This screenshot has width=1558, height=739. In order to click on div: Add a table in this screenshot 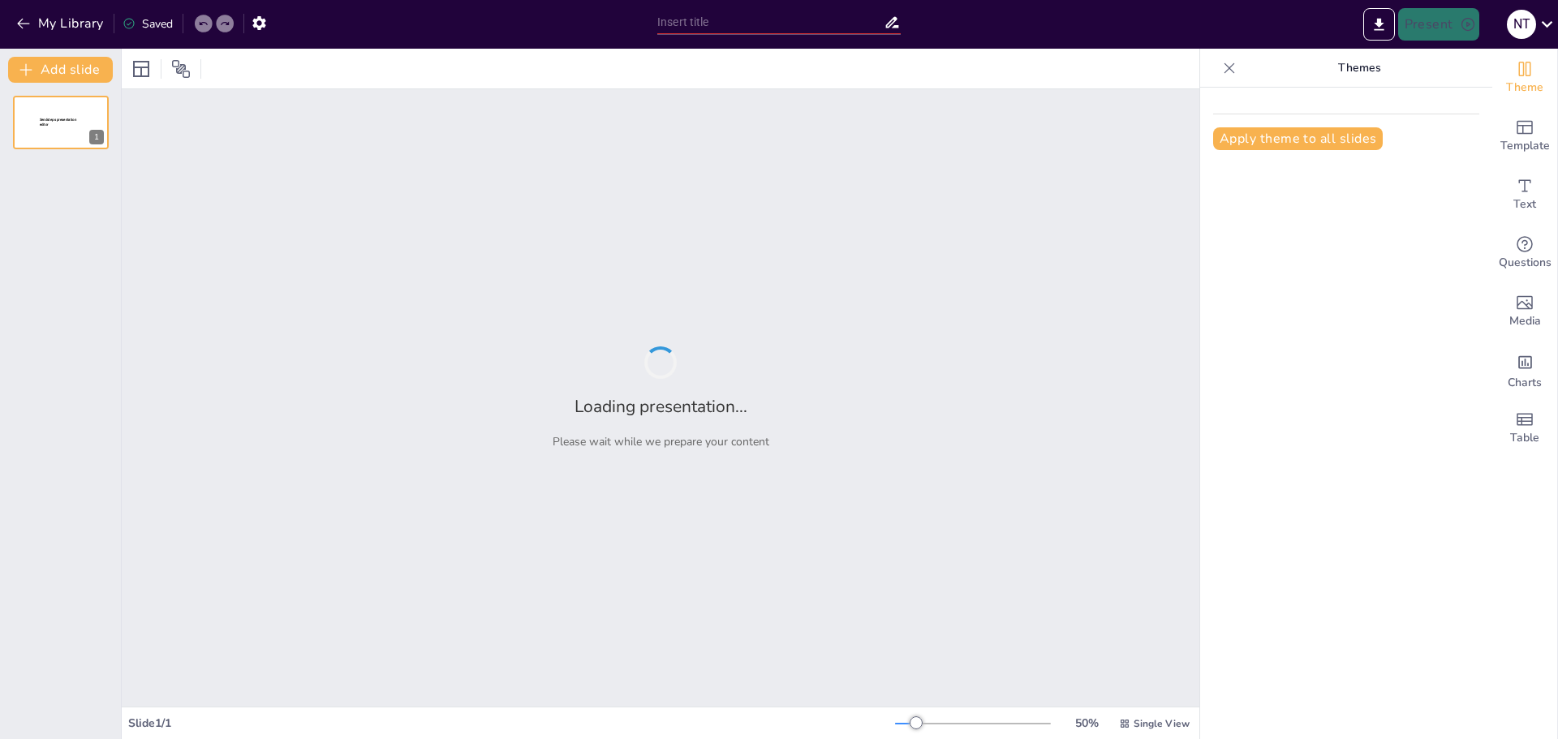, I will do `click(1525, 428)`.